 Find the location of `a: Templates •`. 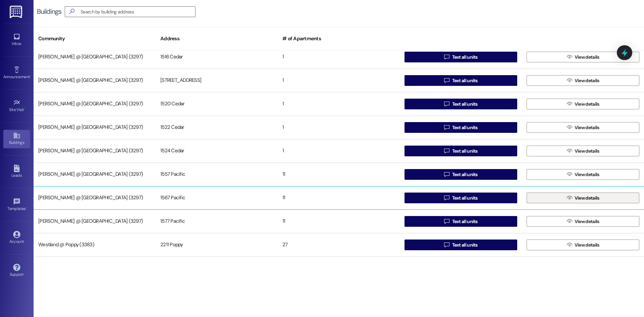

a: Templates • is located at coordinates (17, 205).